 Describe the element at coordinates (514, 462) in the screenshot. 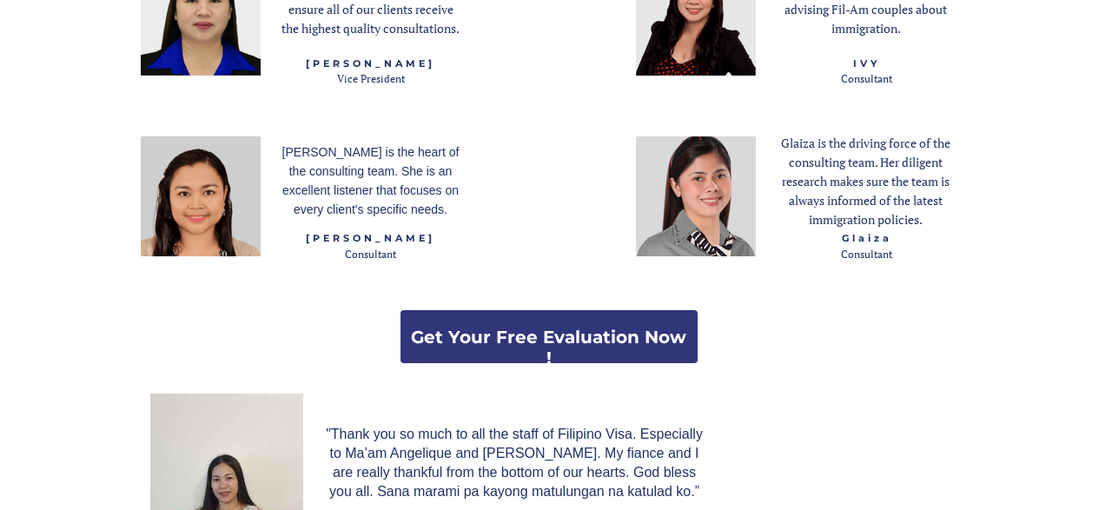

I see `span: "Thank you so much to all the staff of Filipino Visa. Especially to Ma’am Angelique and [PERSON_N...` at that location.